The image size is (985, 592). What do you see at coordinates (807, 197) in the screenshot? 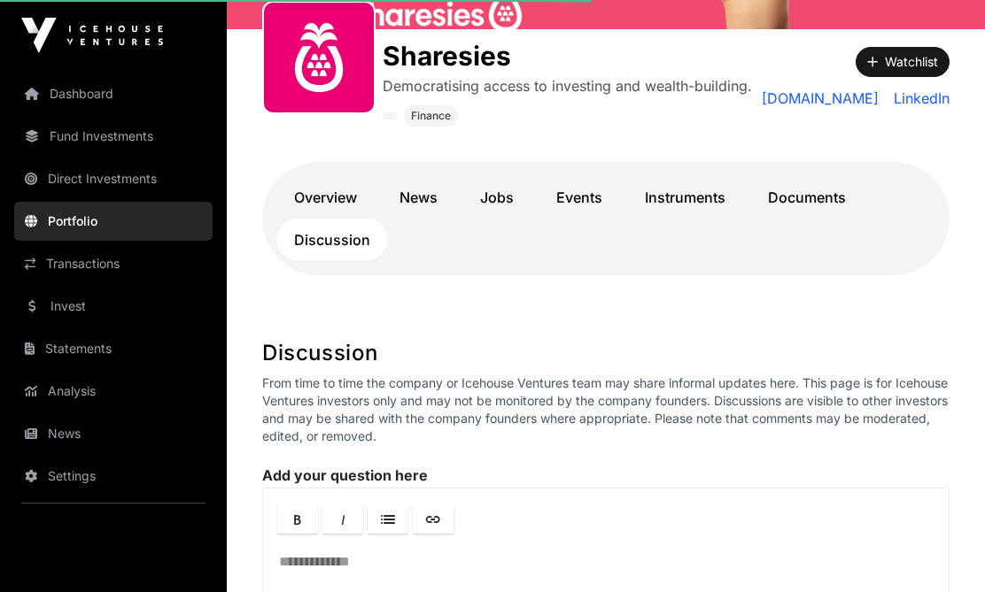
I see `a: Documents` at bounding box center [807, 197].